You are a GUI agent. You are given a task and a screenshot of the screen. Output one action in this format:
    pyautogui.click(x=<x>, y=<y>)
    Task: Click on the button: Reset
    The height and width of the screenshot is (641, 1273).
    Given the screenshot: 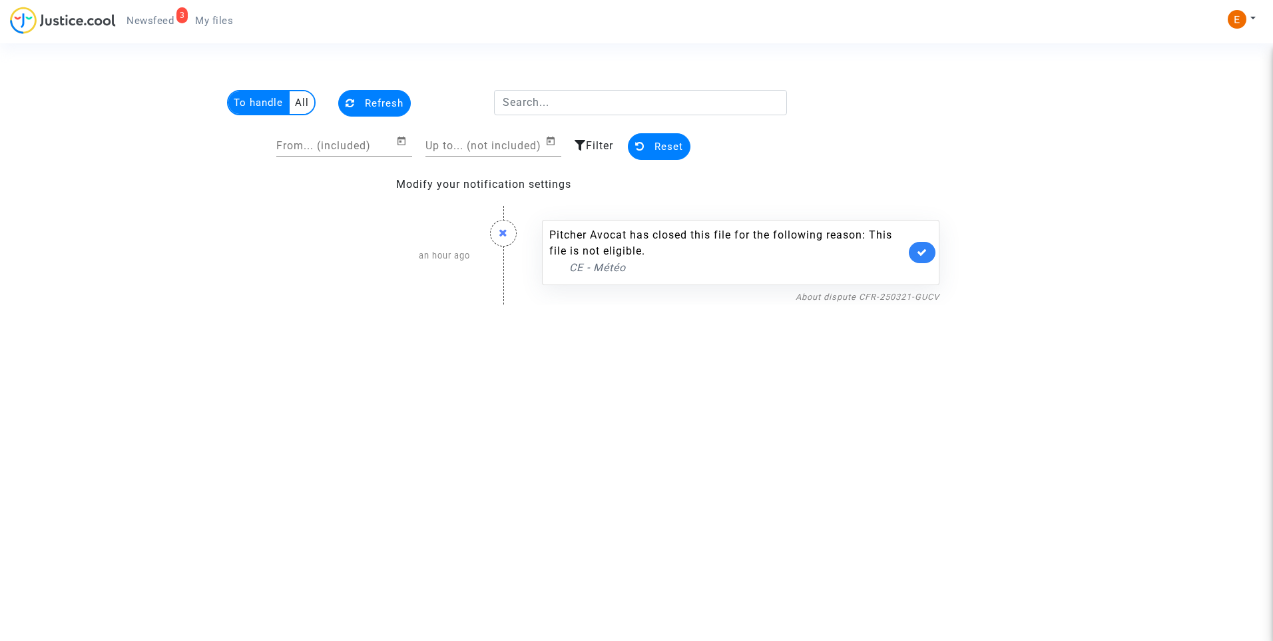 What is the action you would take?
    pyautogui.click(x=659, y=147)
    